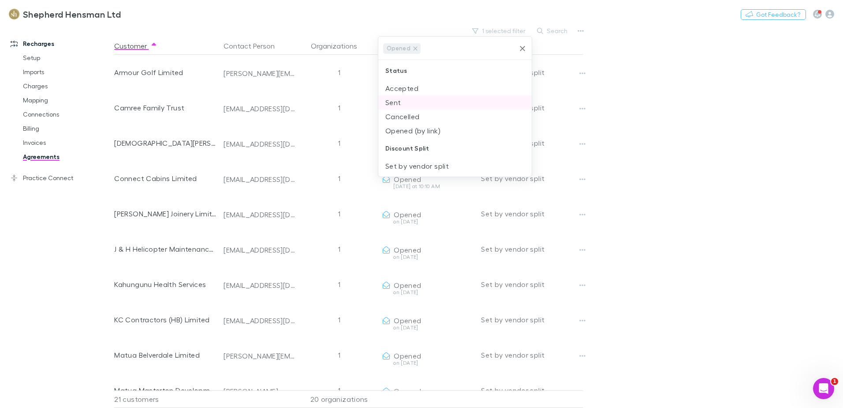 Image resolution: width=843 pixels, height=408 pixels. What do you see at coordinates (455, 116) in the screenshot?
I see `li: Cancelled` at bounding box center [455, 116].